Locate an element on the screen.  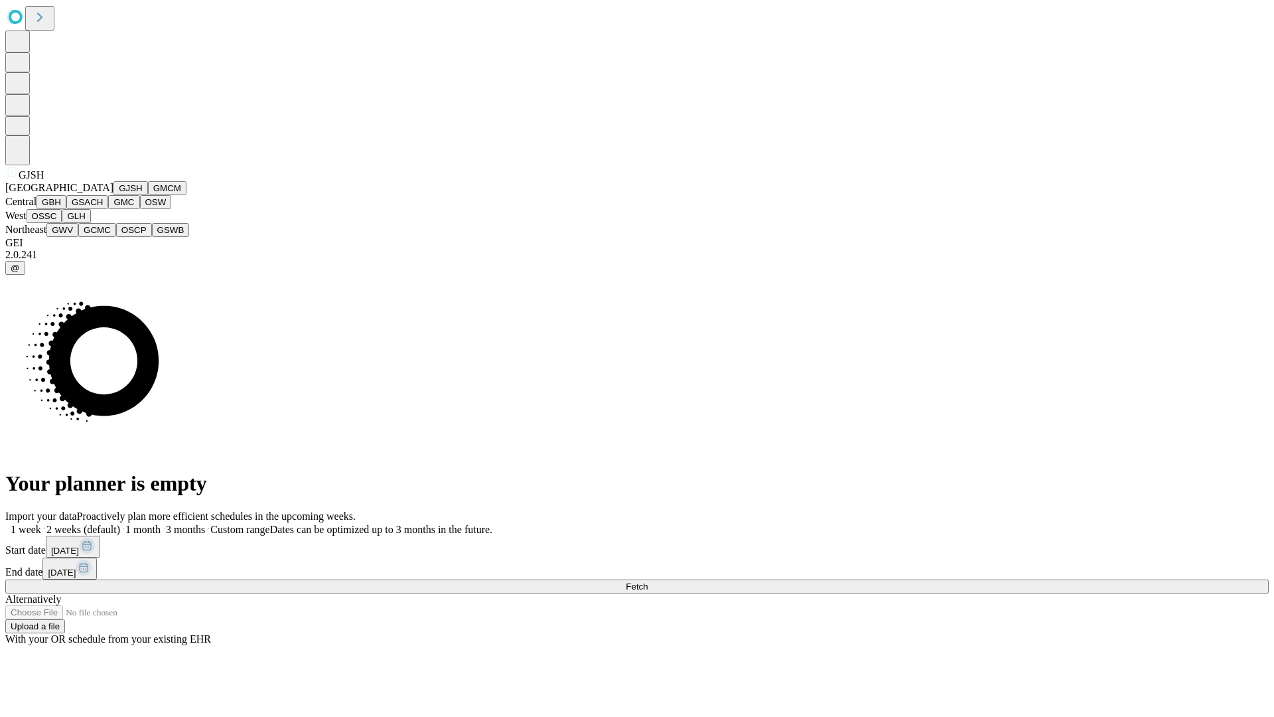
button: GCMC is located at coordinates (97, 230).